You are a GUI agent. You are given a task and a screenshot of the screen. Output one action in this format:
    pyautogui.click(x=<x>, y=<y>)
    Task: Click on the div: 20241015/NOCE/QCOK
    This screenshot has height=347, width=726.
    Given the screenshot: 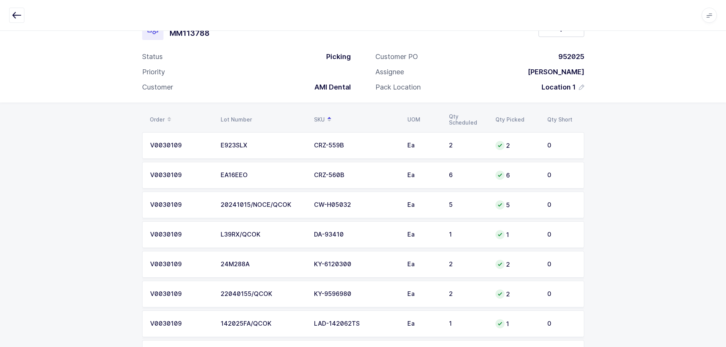 What is the action you would take?
    pyautogui.click(x=263, y=205)
    